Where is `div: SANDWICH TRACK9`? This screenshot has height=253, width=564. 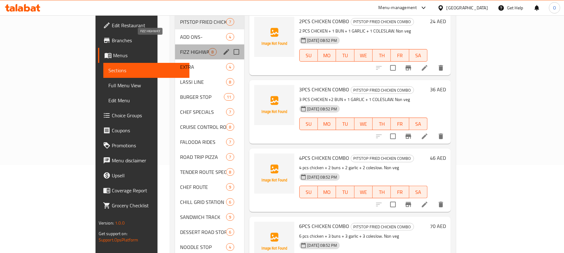 div: SANDWICH TRACK9 is located at coordinates (210, 217).